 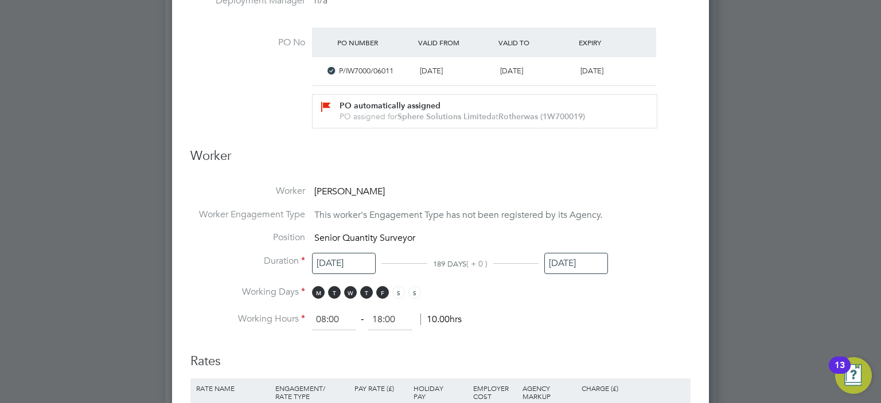 I want to click on h3: Rates, so click(x=441, y=356).